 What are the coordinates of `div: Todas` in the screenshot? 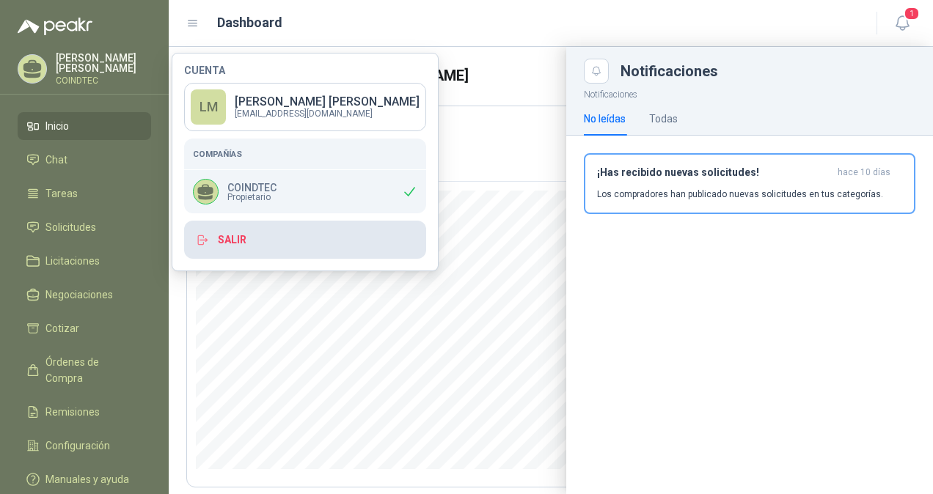 It's located at (663, 119).